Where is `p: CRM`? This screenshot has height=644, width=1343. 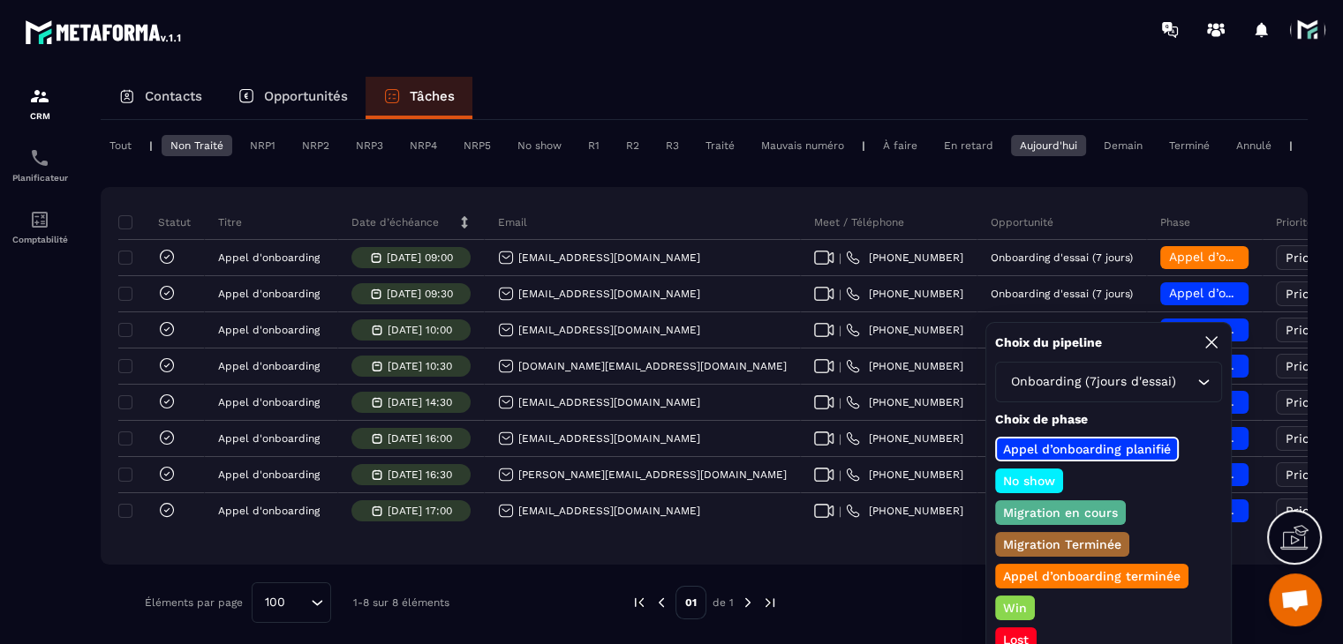
p: CRM is located at coordinates (40, 116).